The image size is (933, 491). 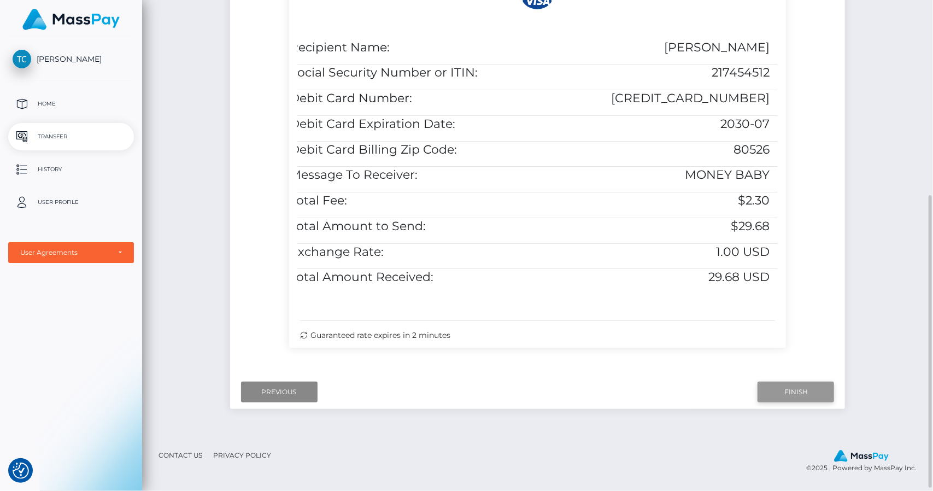 What do you see at coordinates (537, 335) in the screenshot?
I see `div: Guaranteed rate expires in 2 minutes` at bounding box center [537, 335].